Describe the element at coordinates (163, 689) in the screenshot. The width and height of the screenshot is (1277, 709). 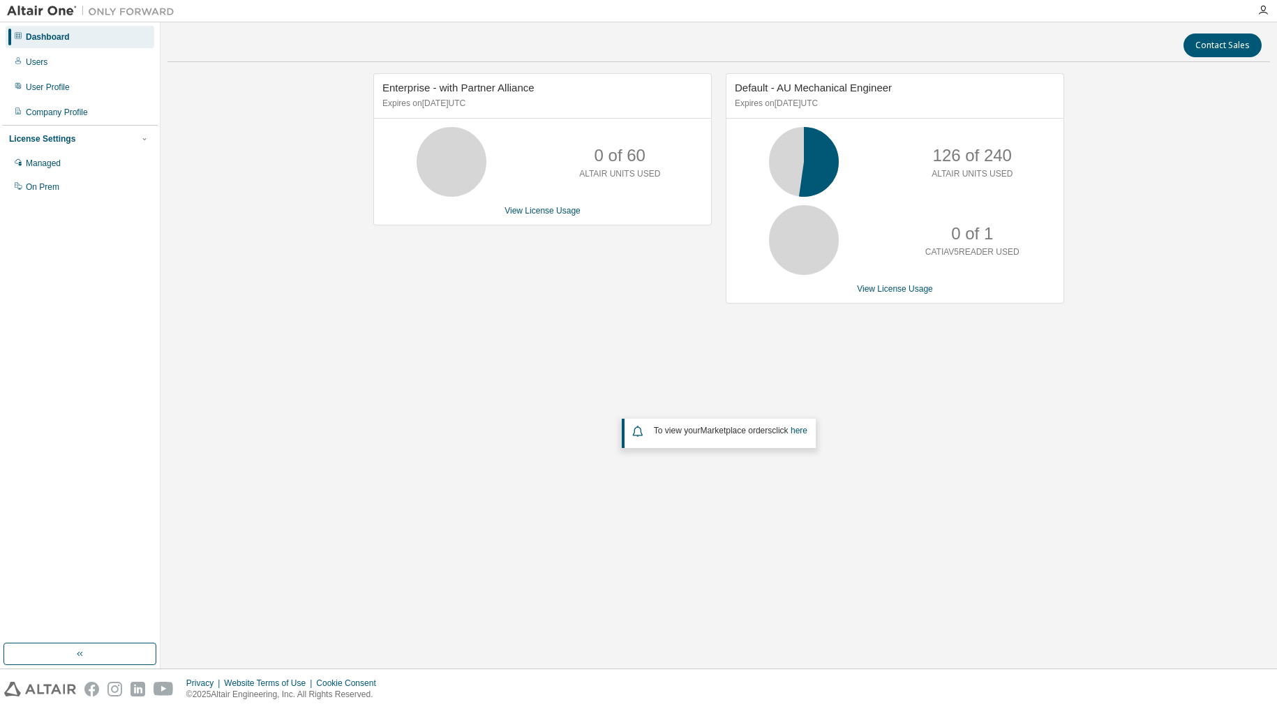
I see `img: youtube.svg` at that location.